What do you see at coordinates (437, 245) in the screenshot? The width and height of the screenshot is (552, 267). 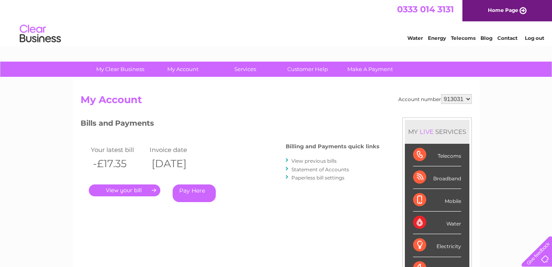 I see `div: Electricity` at bounding box center [437, 245].